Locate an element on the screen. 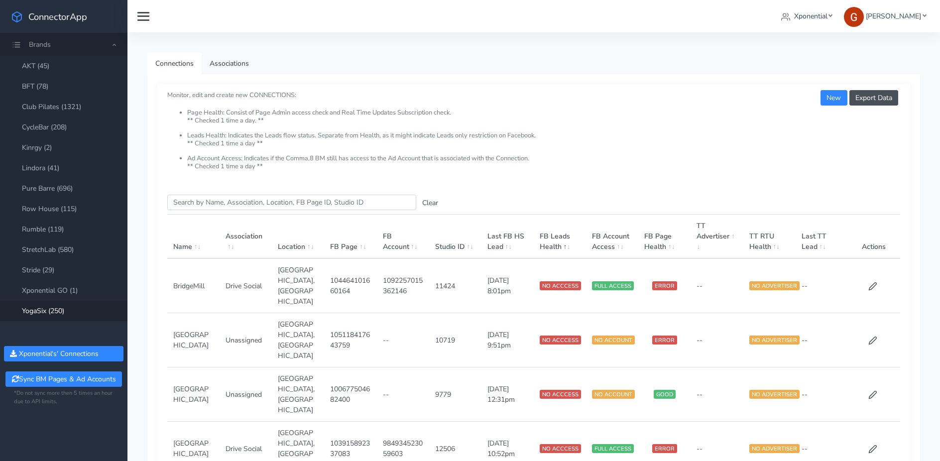  th: Last FB HS Lead is located at coordinates (507, 236).